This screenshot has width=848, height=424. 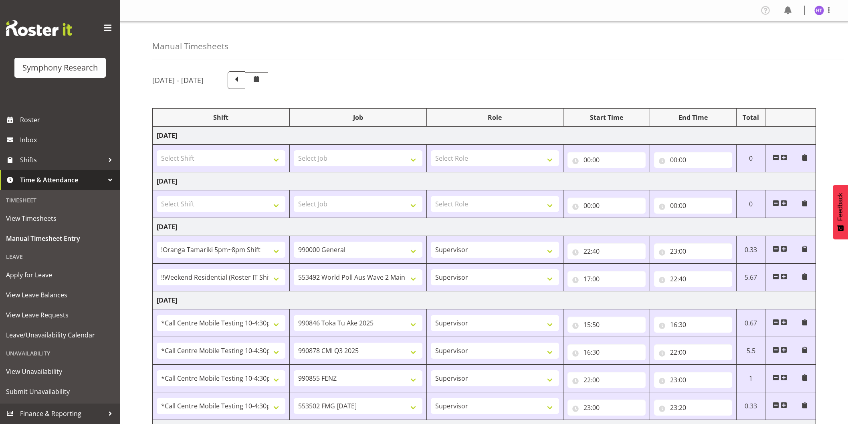 I want to click on td: 5.67, so click(x=751, y=277).